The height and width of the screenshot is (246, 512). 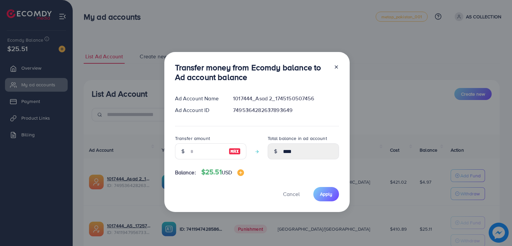 What do you see at coordinates (198, 98) in the screenshot?
I see `div: Ad Account Name` at bounding box center [198, 98].